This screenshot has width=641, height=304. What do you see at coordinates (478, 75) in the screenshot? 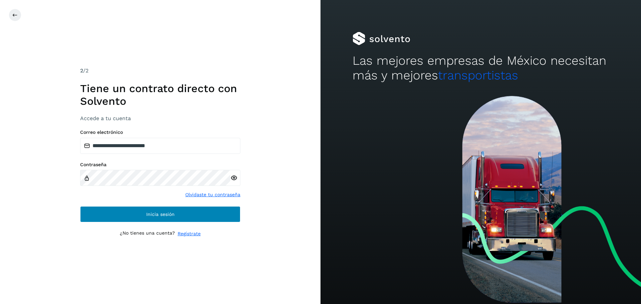
I see `span: transportistas` at bounding box center [478, 75].